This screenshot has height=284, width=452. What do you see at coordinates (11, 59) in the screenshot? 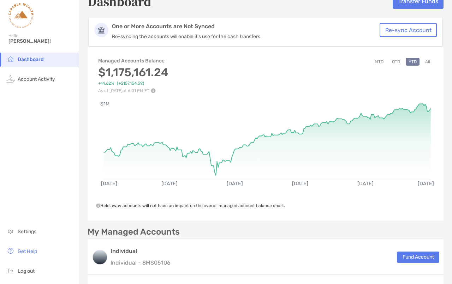
I see `img: household icon` at bounding box center [11, 59].